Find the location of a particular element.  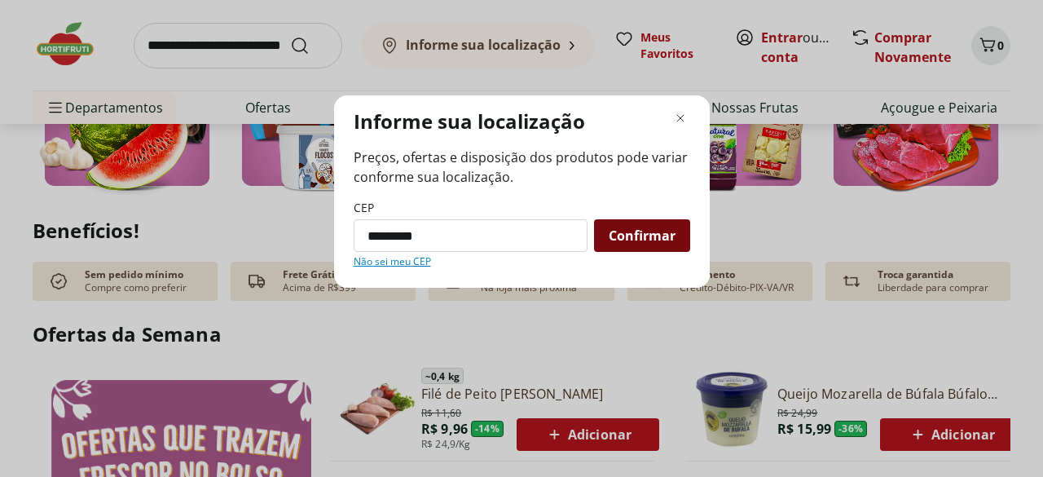

button: Confirmar is located at coordinates (642, 235).